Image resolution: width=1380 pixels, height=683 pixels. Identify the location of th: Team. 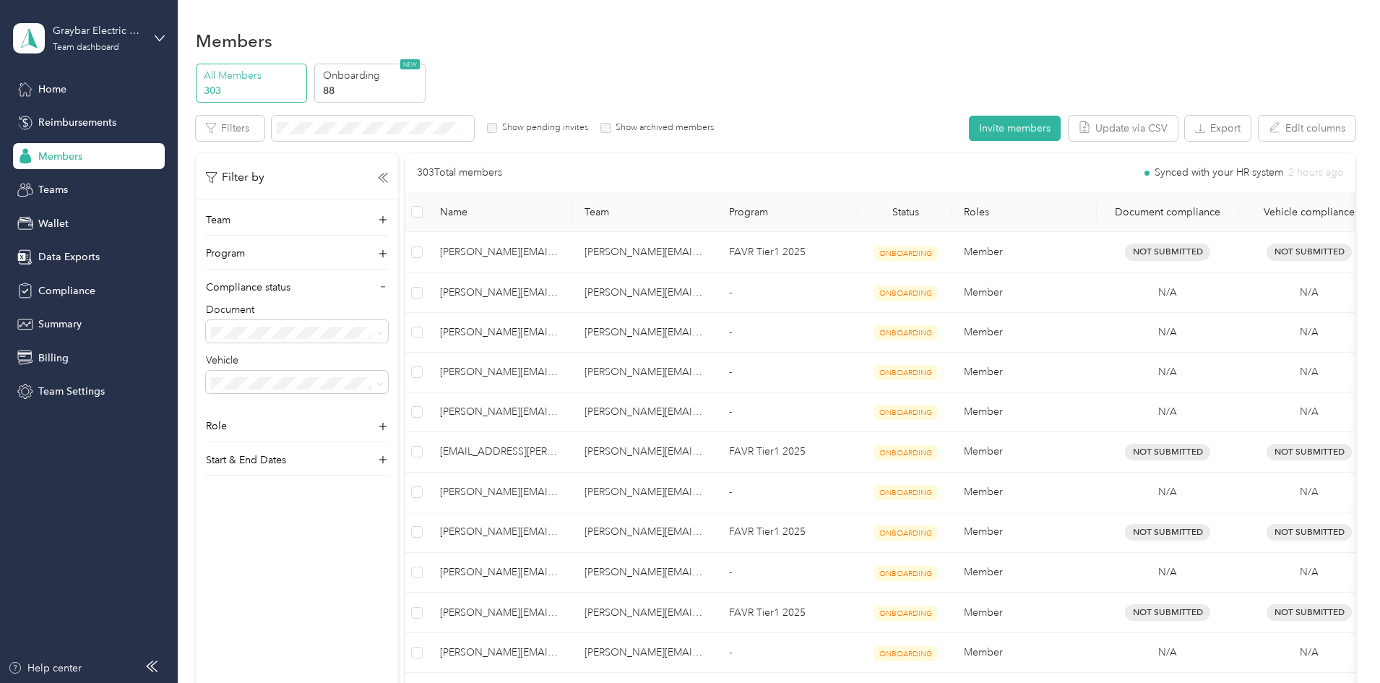
(645, 212).